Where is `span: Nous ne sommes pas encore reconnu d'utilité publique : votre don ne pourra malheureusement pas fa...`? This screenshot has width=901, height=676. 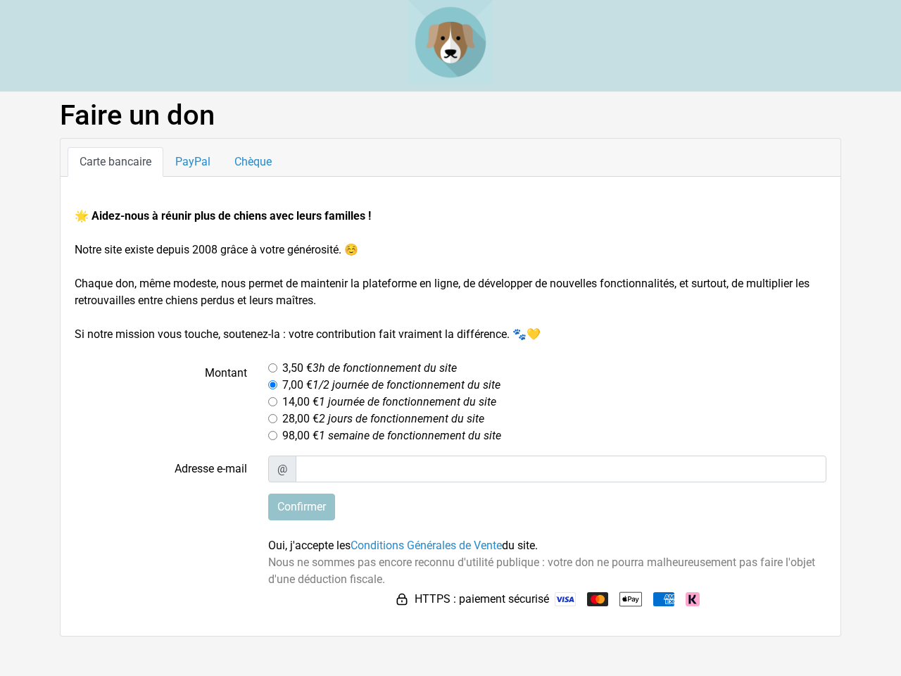 span: Nous ne sommes pas encore reconnu d'utilité publique : votre don ne pourra malheureusement pas fa... is located at coordinates (541, 570).